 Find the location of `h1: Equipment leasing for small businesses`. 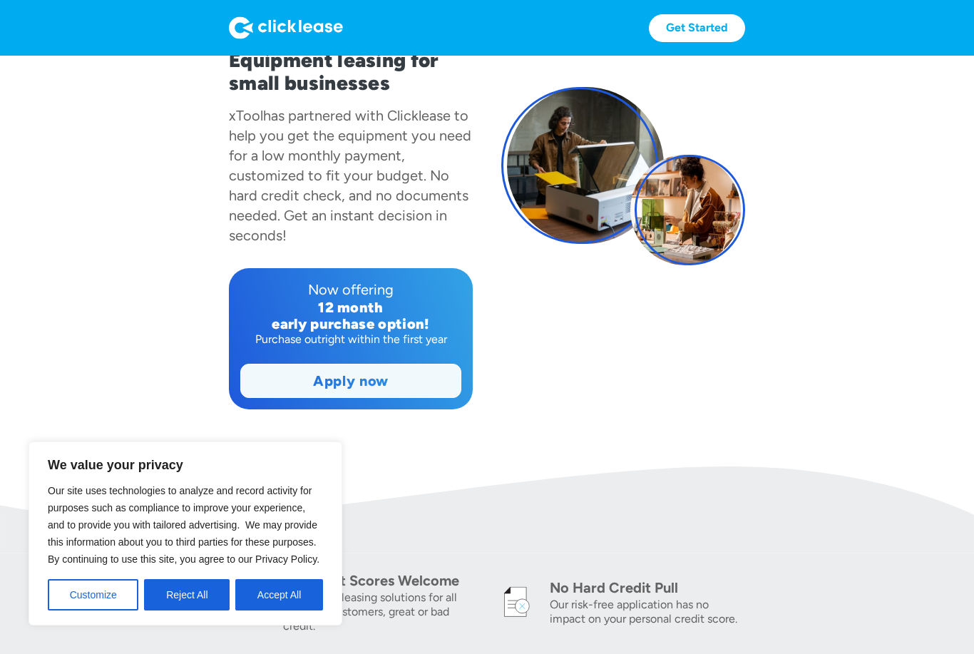

h1: Equipment leasing for small businesses is located at coordinates (351, 71).